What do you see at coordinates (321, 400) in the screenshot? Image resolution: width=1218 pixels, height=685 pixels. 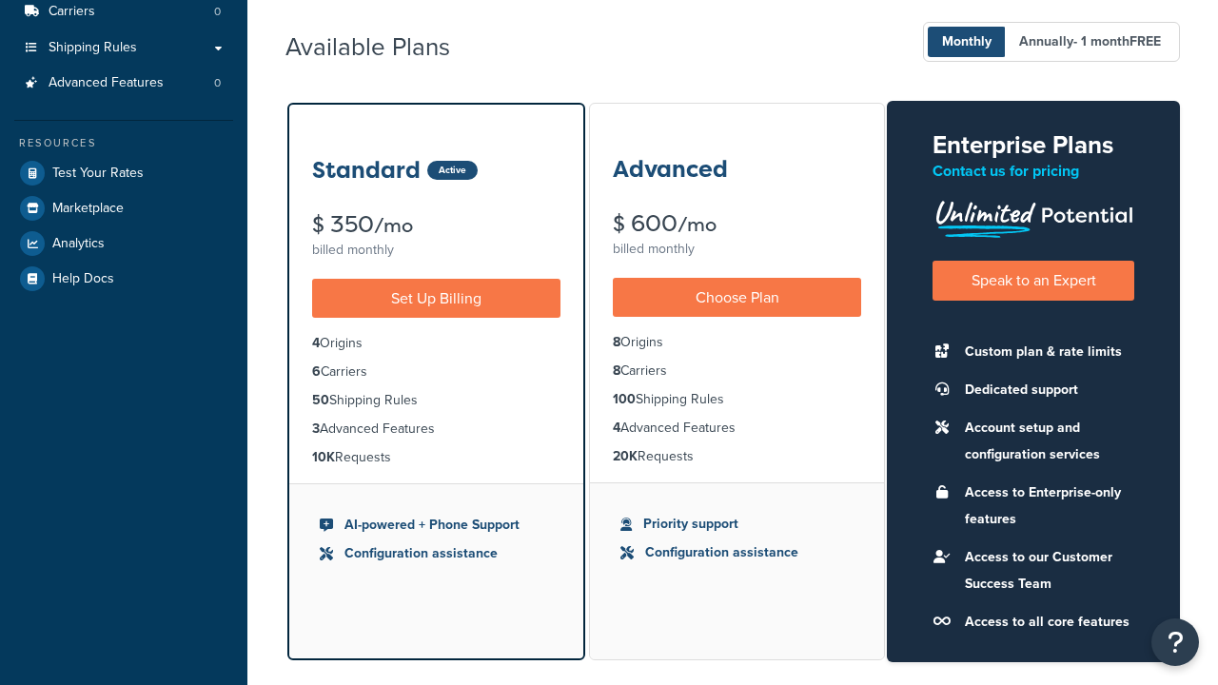 I see `strong: 50` at bounding box center [321, 400].